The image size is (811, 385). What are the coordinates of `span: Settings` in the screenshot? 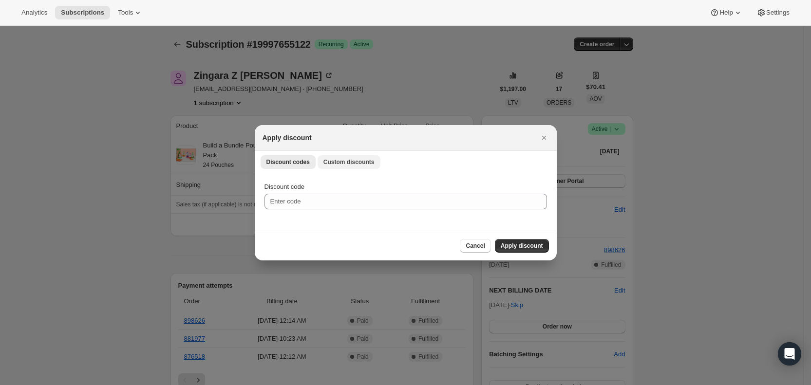 It's located at (778, 13).